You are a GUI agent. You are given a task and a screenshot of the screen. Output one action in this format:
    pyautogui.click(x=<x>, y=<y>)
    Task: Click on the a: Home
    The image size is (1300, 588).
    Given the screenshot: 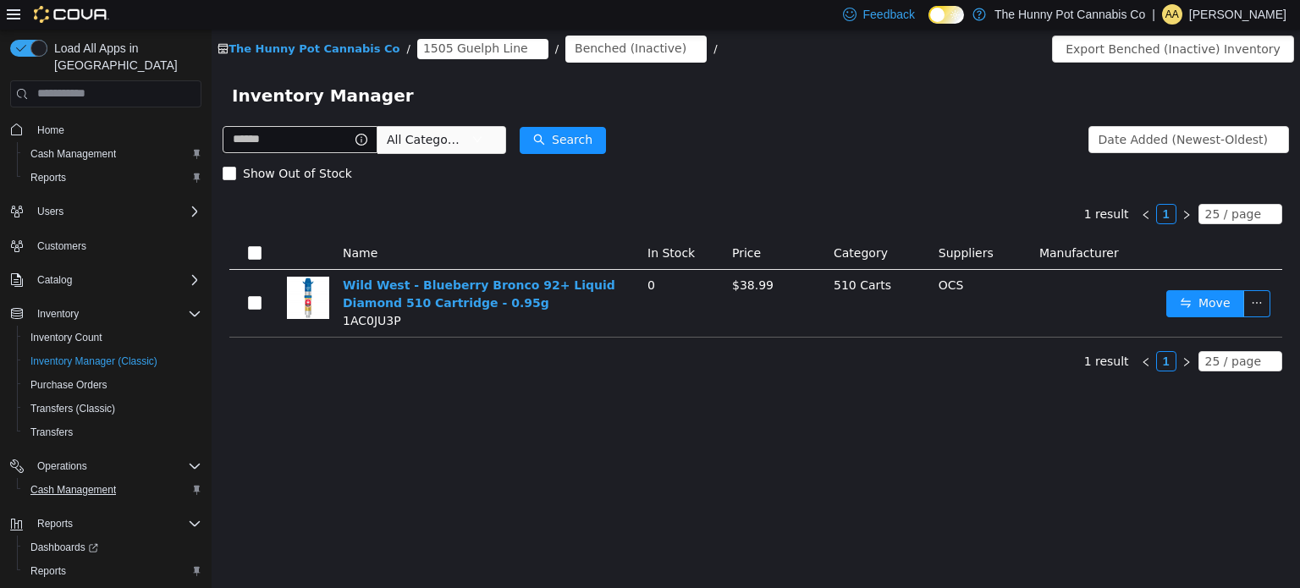 What is the action you would take?
    pyautogui.click(x=51, y=130)
    